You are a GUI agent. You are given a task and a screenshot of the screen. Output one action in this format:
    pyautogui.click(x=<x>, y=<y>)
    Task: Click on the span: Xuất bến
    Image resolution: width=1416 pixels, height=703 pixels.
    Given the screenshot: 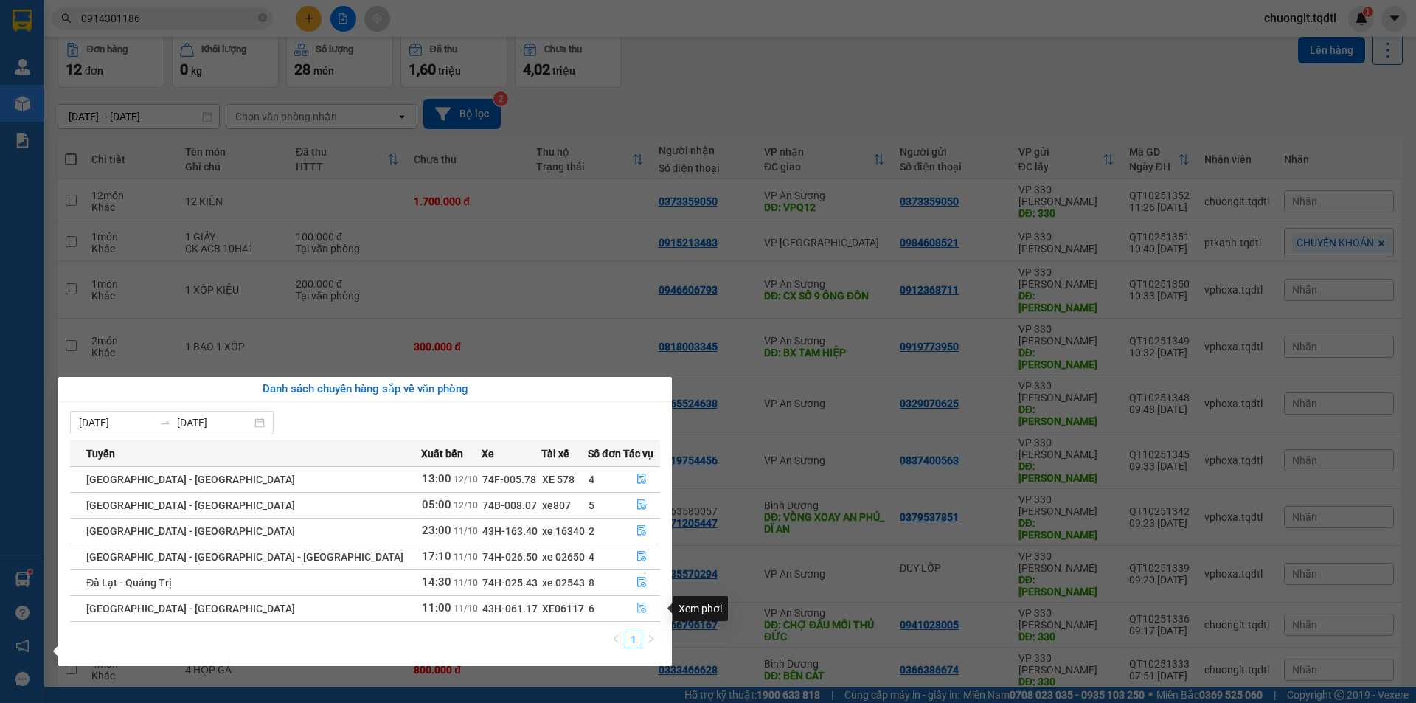 What is the action you would take?
    pyautogui.click(x=442, y=454)
    